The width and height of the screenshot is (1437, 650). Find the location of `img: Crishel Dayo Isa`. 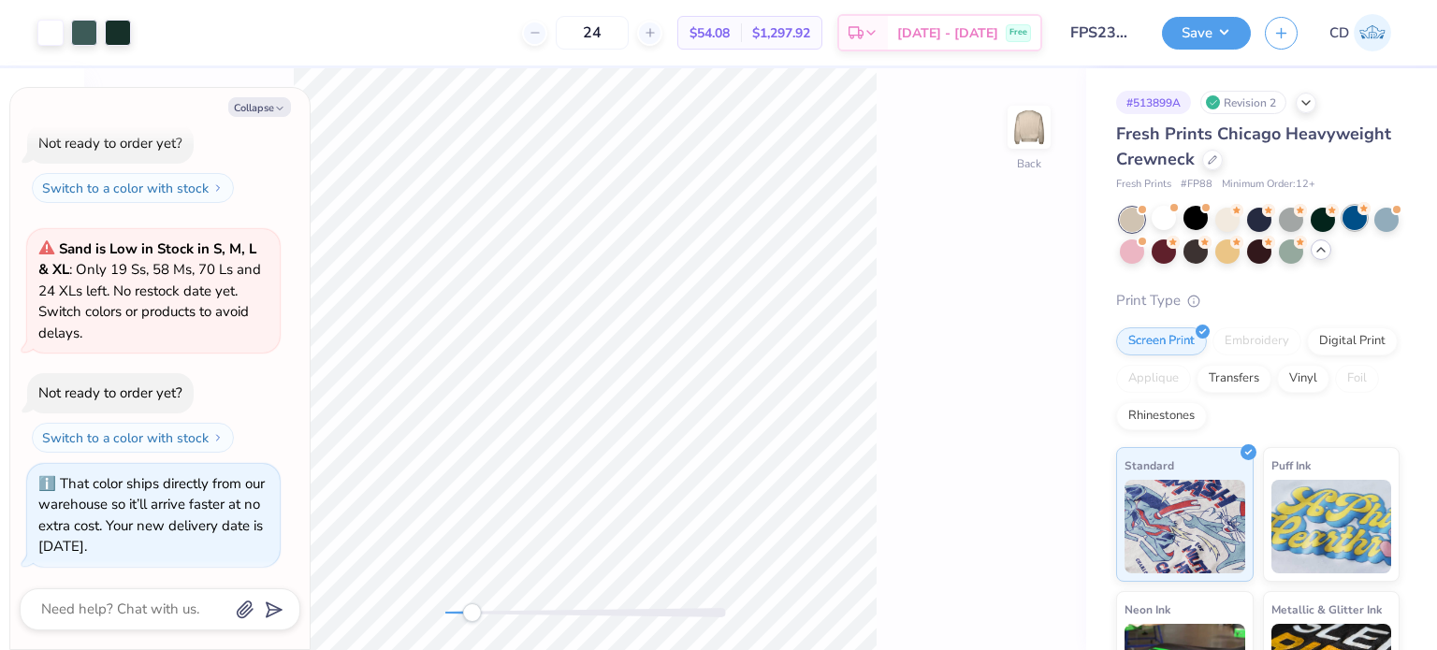

img: Crishel Dayo Isa is located at coordinates (1372, 33).